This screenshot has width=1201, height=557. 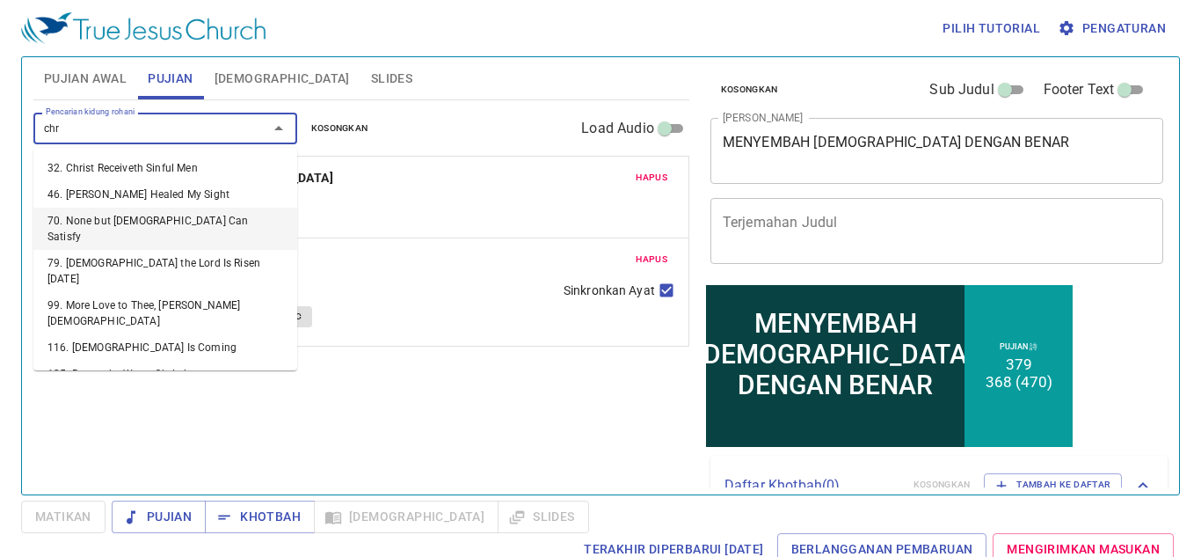 What do you see at coordinates (961, 90) in the screenshot?
I see `span: Sub Judul` at bounding box center [961, 90].